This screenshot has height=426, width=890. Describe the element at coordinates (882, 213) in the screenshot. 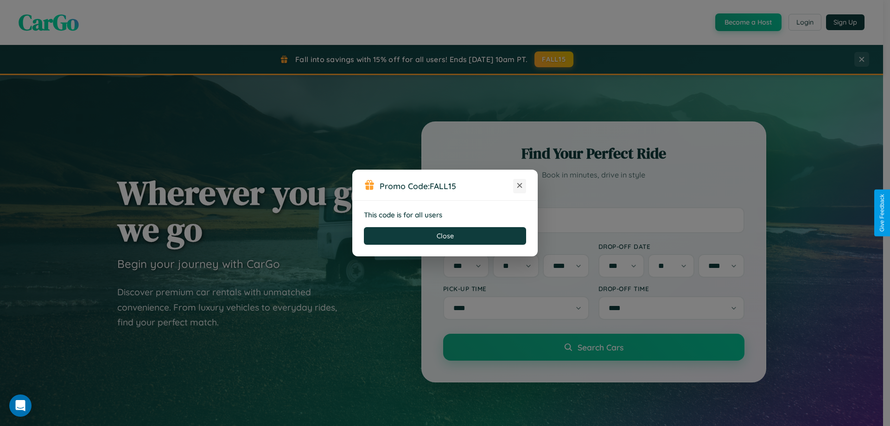

I see `div: Give Feedback` at that location.